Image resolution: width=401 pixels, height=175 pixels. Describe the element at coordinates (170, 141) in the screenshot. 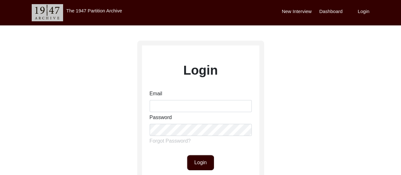

I see `label: Forgot Password?` at that location.